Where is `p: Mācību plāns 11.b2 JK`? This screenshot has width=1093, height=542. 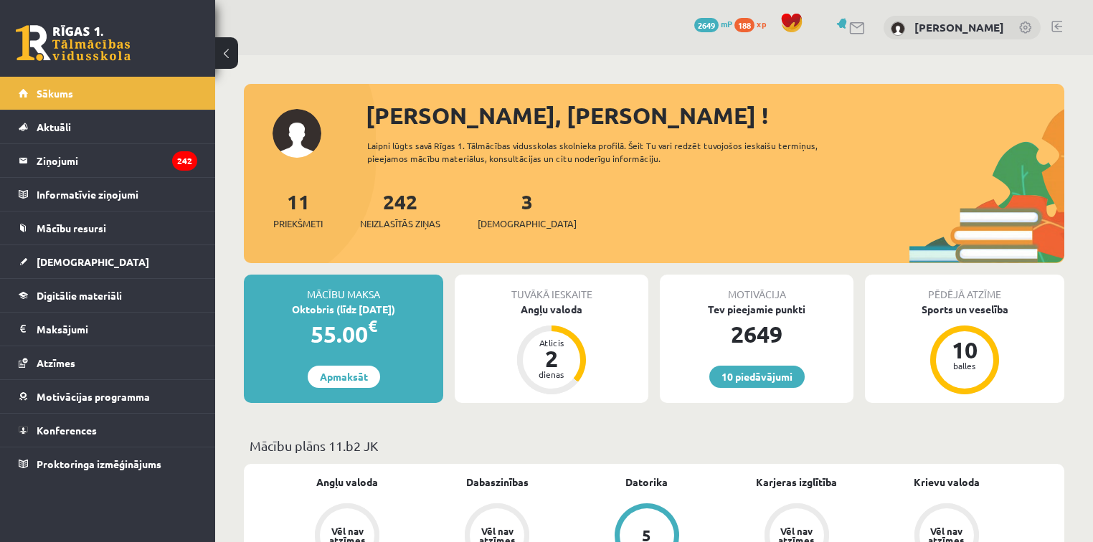
p: Mācību plāns 11.b2 JK is located at coordinates (654, 445).